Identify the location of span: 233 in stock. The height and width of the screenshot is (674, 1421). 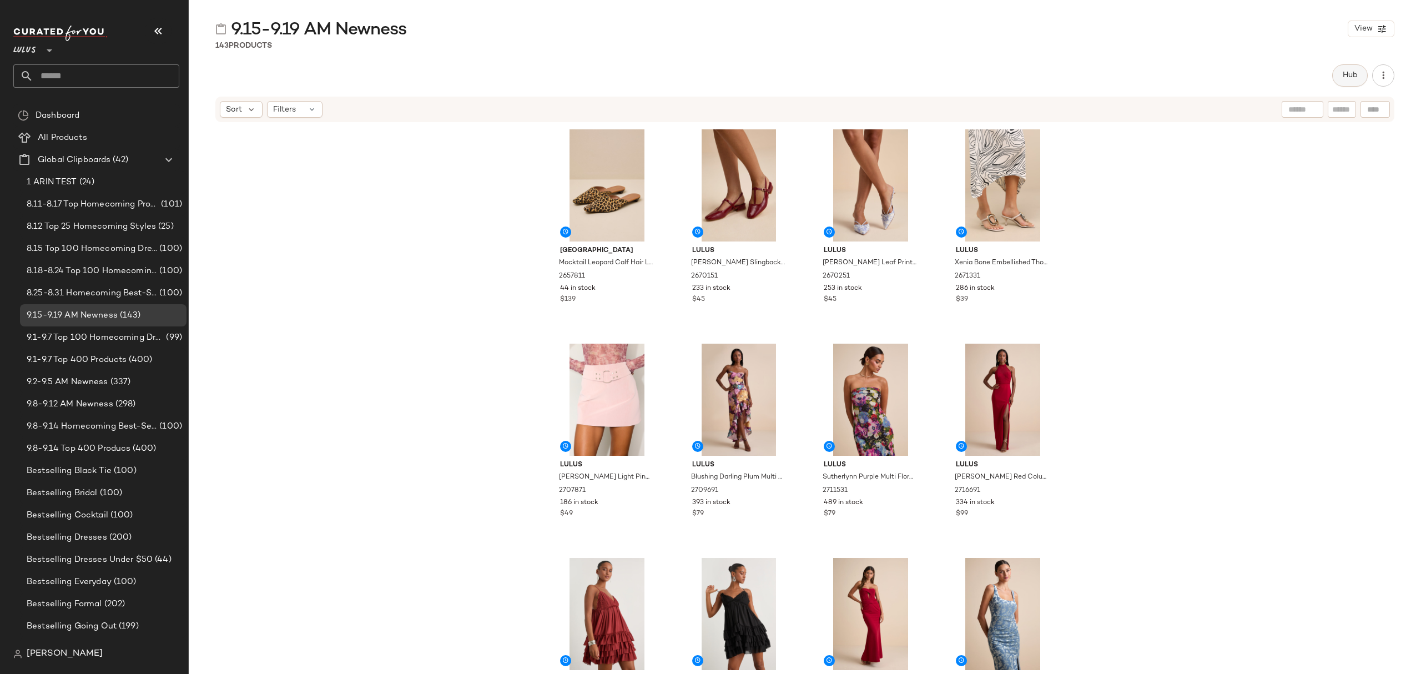
(711, 289).